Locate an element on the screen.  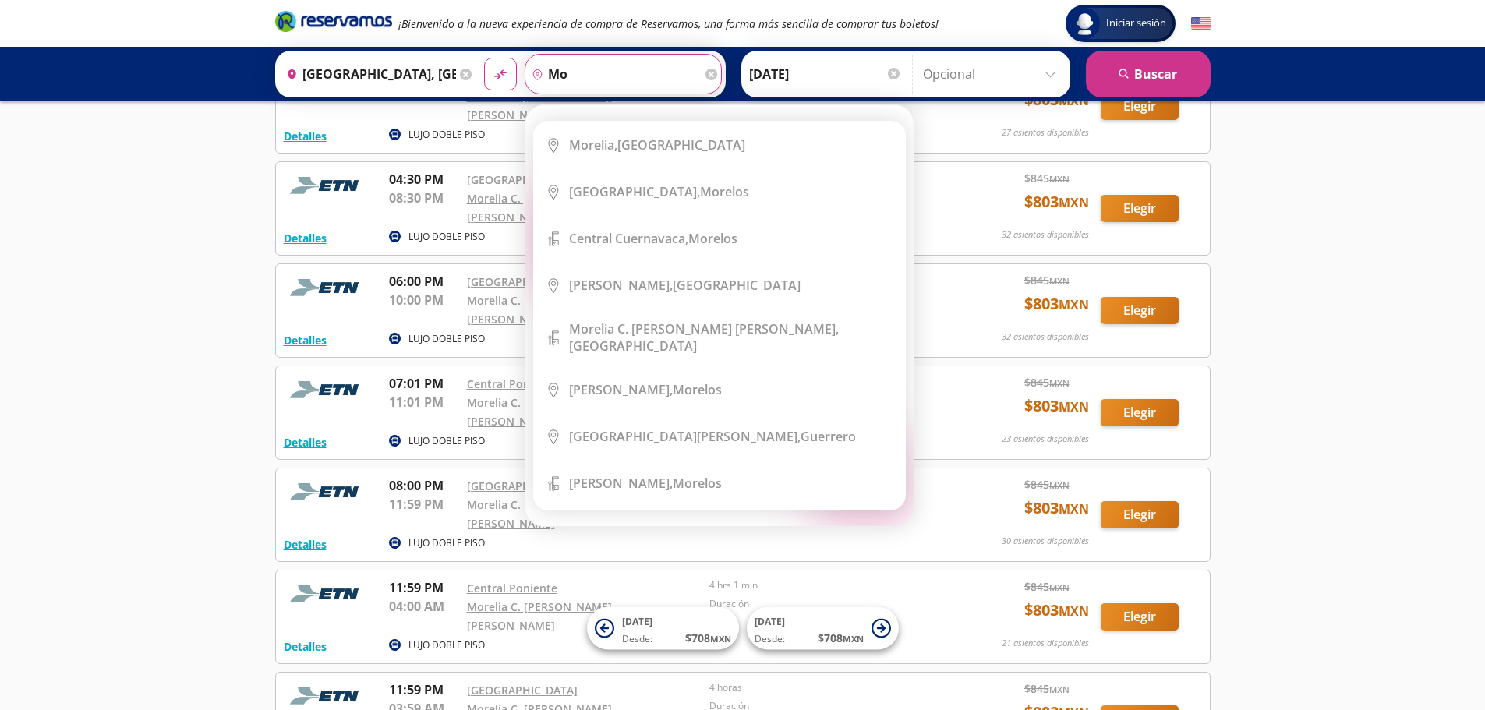
p: 04:30 PM is located at coordinates (424, 179).